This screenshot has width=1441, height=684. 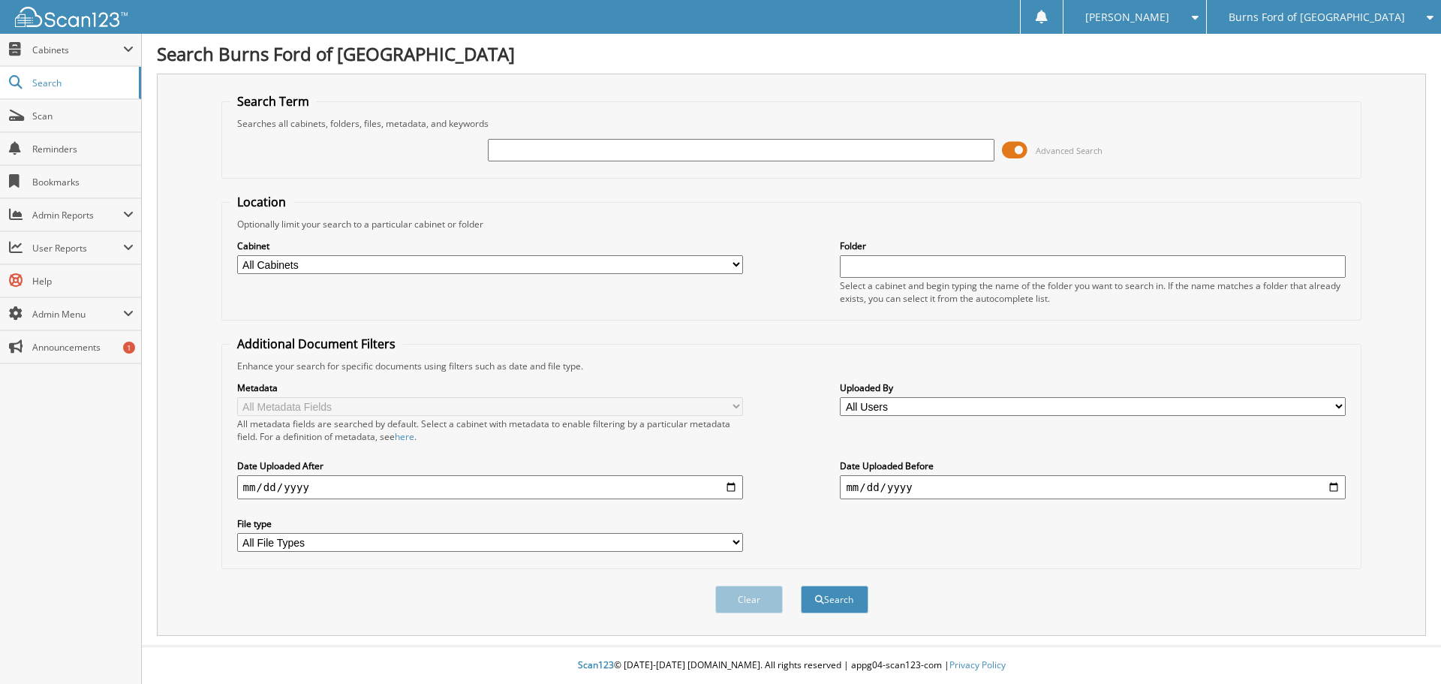 I want to click on span: Reminders, so click(x=83, y=149).